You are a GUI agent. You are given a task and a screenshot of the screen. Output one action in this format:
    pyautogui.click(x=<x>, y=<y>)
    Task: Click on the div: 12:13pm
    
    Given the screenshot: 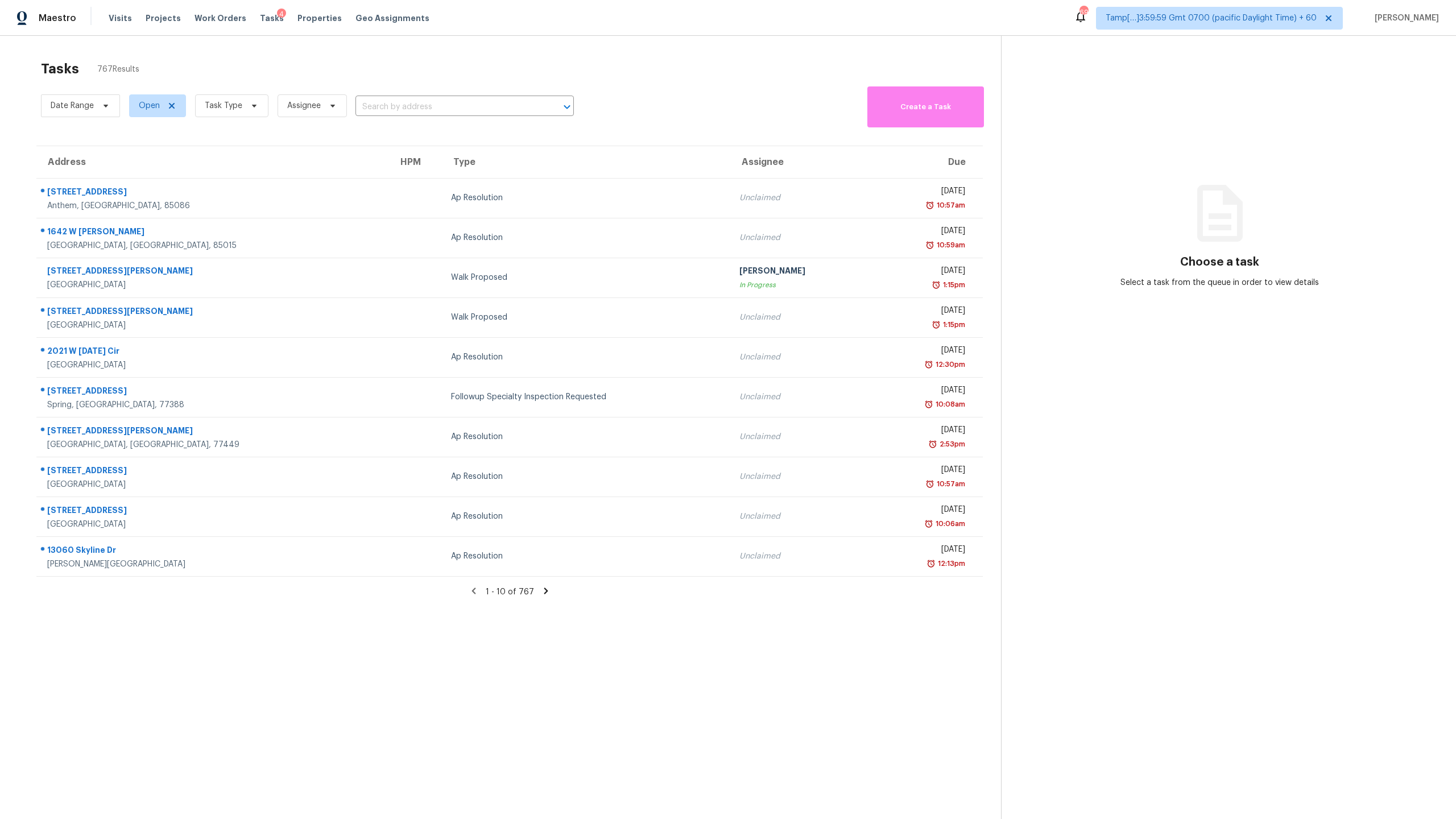 What is the action you would take?
    pyautogui.click(x=950, y=563)
    